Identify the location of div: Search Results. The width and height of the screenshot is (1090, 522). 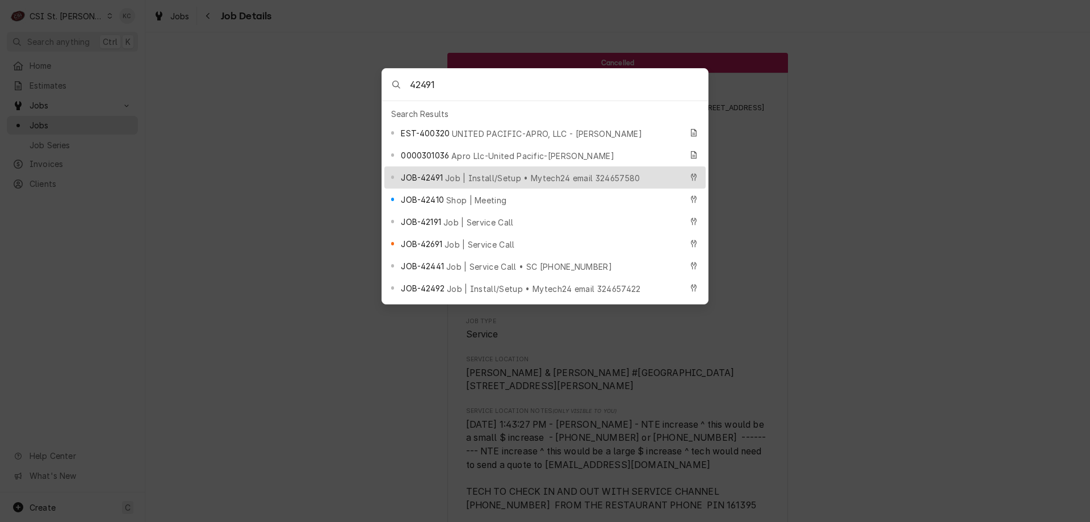
(545, 114).